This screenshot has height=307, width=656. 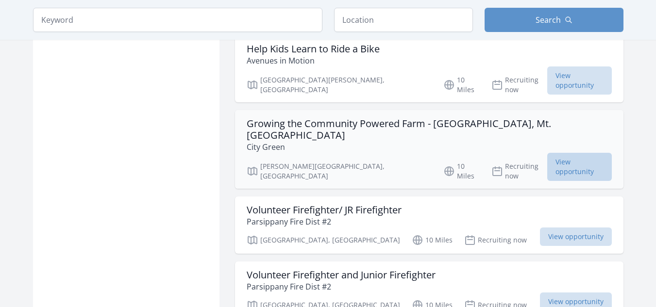 I want to click on button: Search, so click(x=554, y=20).